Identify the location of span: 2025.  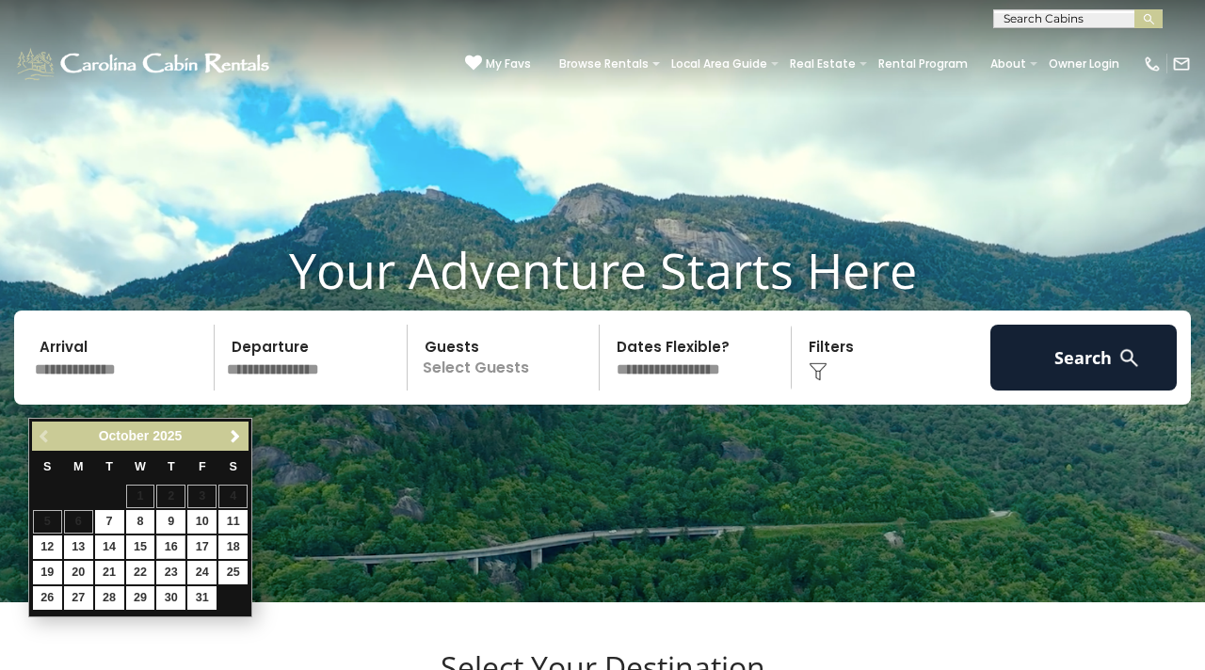
(167, 436).